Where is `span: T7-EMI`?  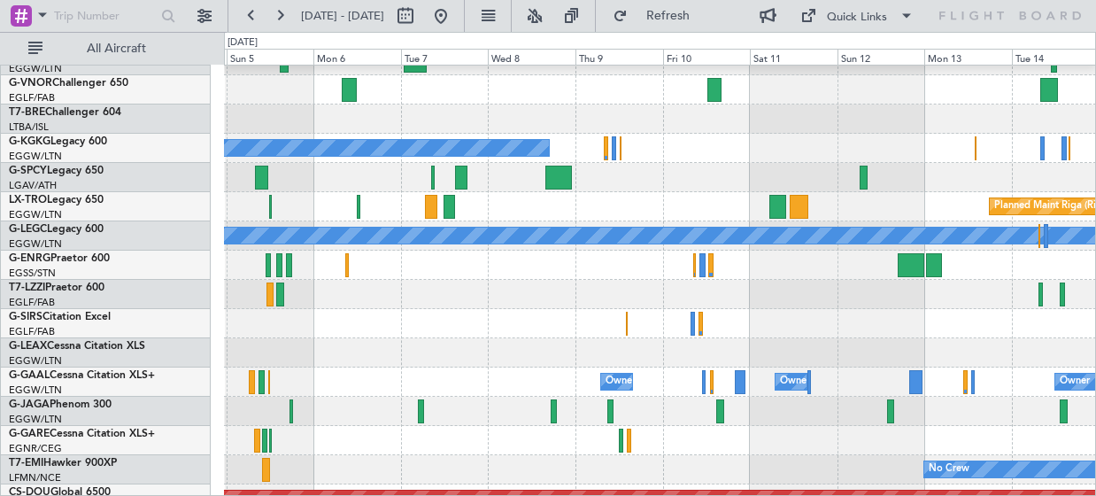 span: T7-EMI is located at coordinates (26, 463).